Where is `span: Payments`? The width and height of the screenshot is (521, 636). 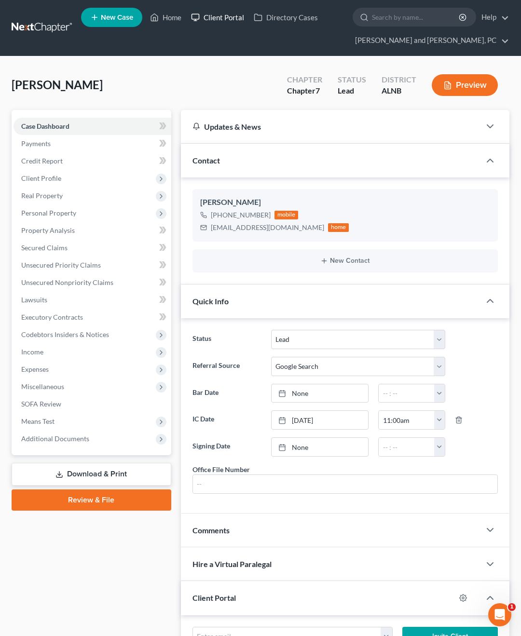
span: Payments is located at coordinates (36, 143).